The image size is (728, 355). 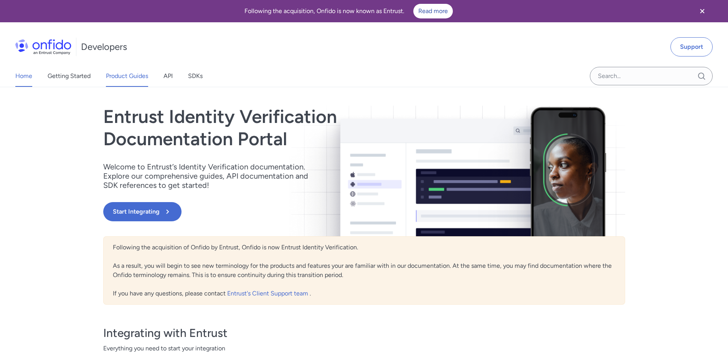 I want to click on a: Start Integrating, so click(x=286, y=211).